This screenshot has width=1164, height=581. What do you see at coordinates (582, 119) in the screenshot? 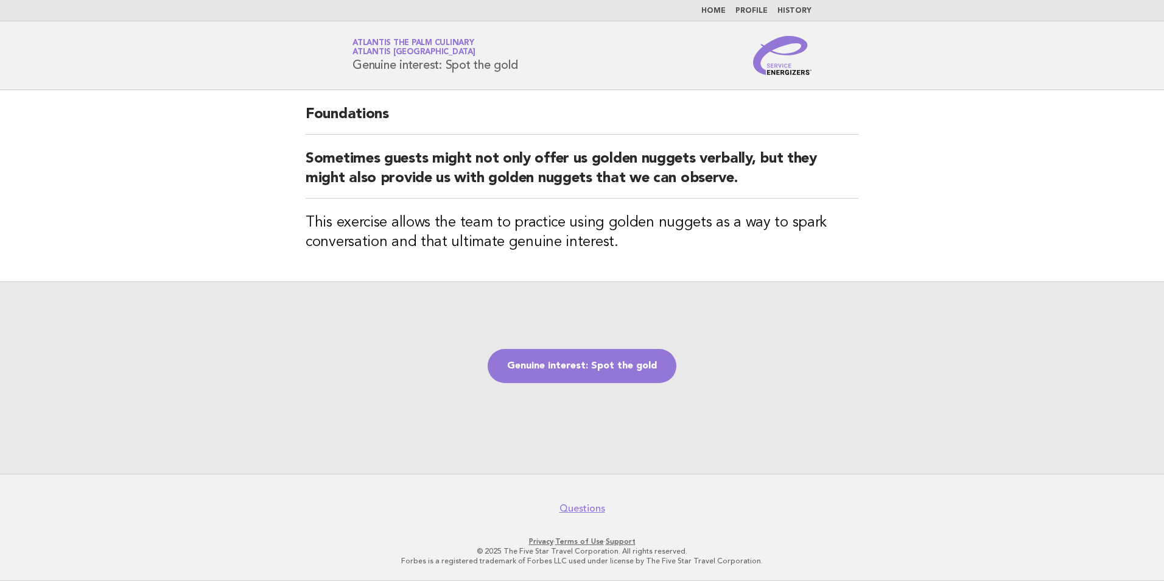
I see `h2: Foundations` at bounding box center [582, 119].